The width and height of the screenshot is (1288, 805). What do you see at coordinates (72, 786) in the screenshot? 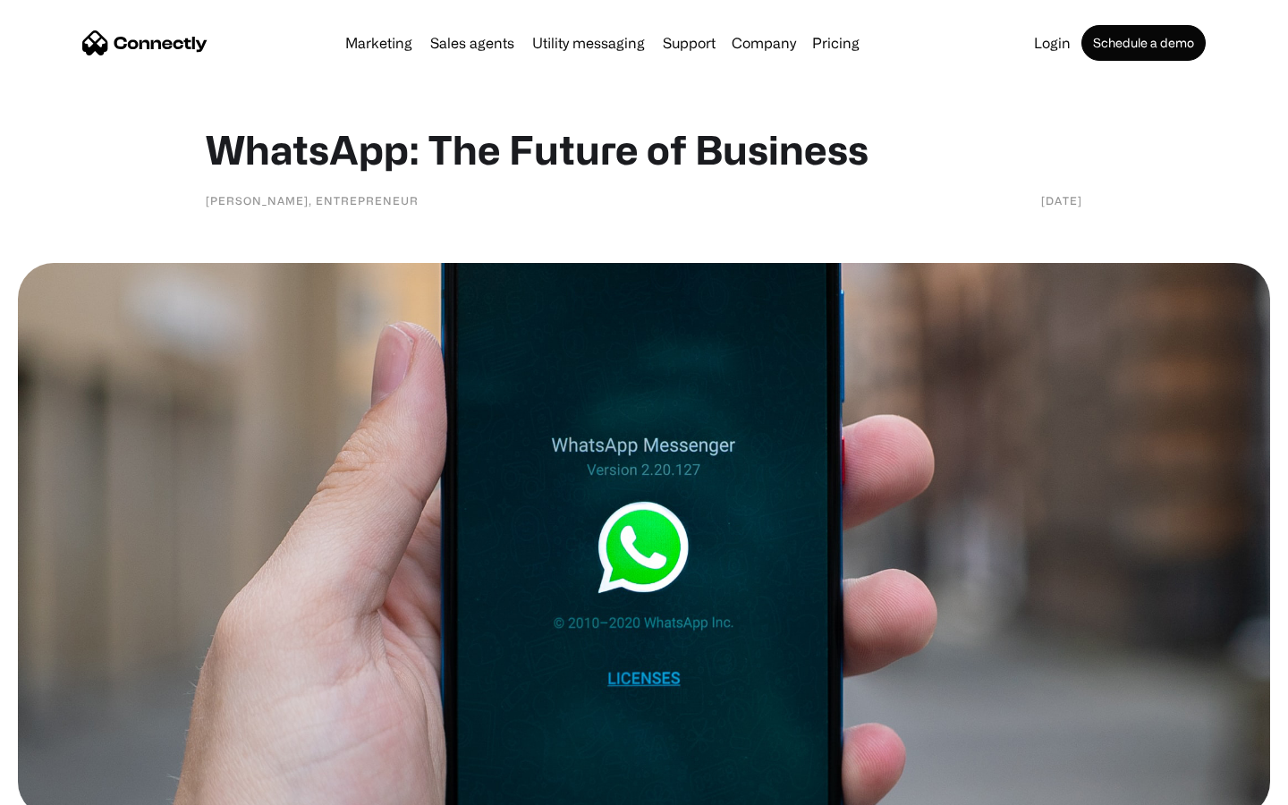
I see `ul: Language list` at bounding box center [72, 786].